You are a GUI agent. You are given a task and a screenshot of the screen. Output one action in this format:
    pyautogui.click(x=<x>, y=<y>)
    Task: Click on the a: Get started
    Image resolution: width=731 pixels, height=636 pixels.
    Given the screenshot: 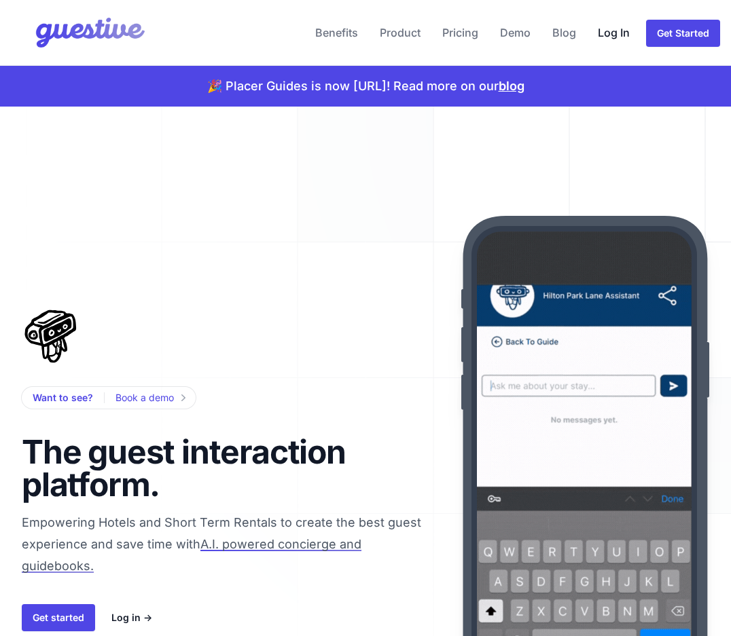 What is the action you would take?
    pyautogui.click(x=58, y=618)
    